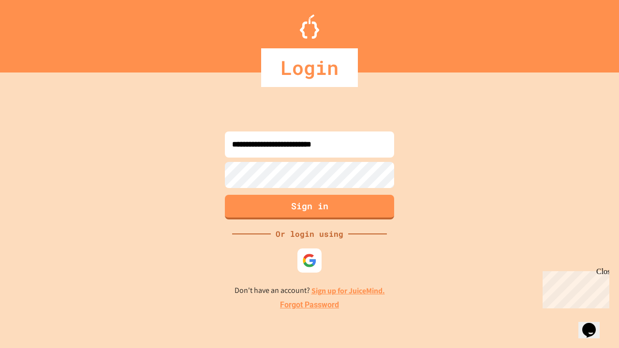 This screenshot has height=348, width=619. What do you see at coordinates (348, 290) in the screenshot?
I see `a: Sign up for JuiceMind.` at bounding box center [348, 290].